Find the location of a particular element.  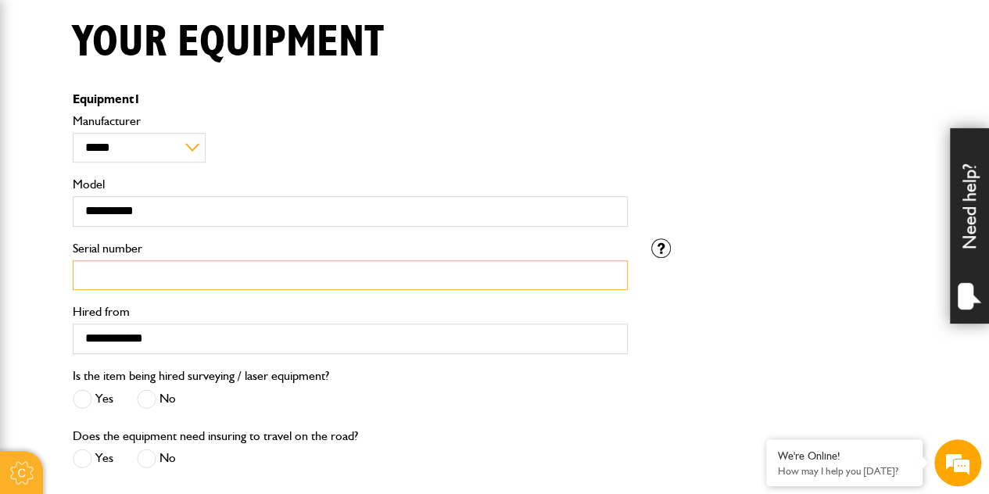

textarea: Type your message and hit 'Enter' is located at coordinates (152, 327).